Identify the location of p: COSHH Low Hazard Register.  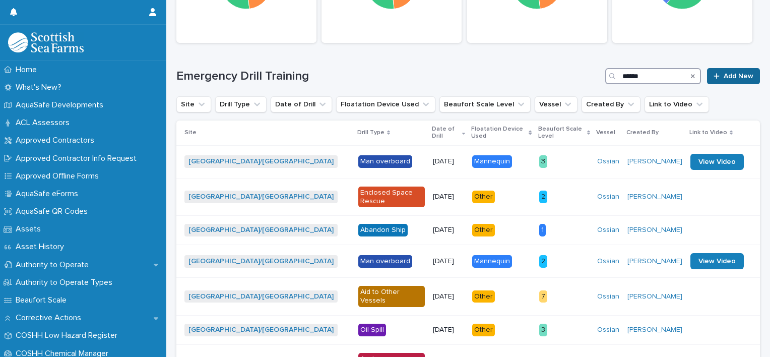
(68, 335).